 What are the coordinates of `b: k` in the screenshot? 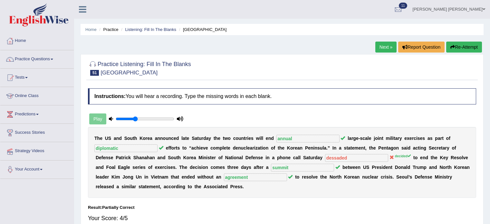 It's located at (130, 158).